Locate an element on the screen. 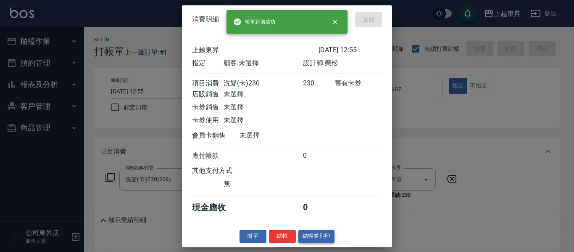 This screenshot has width=574, height=252. span: 帳單新增成功 is located at coordinates (254, 22).